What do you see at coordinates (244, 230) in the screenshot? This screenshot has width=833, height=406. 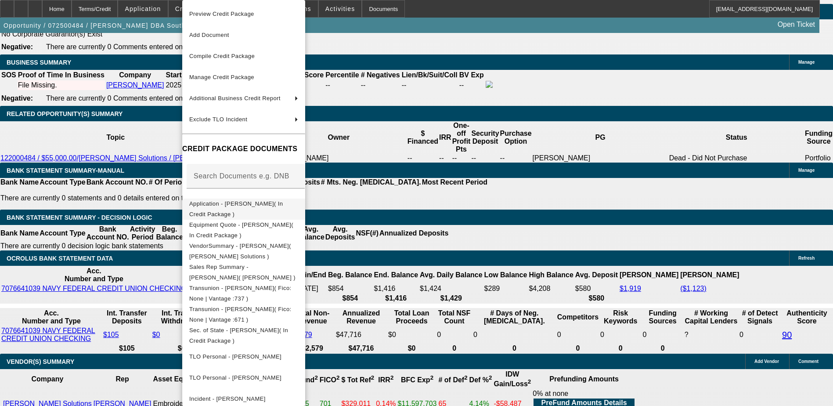 I see `button: Equipment Quote - Johnny Olvera( In Credit Package )` at bounding box center [244, 230].